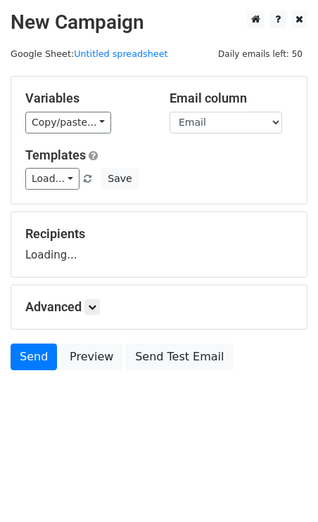 The height and width of the screenshot is (522, 318). Describe the element at coordinates (159, 307) in the screenshot. I see `h5: Advanced` at that location.